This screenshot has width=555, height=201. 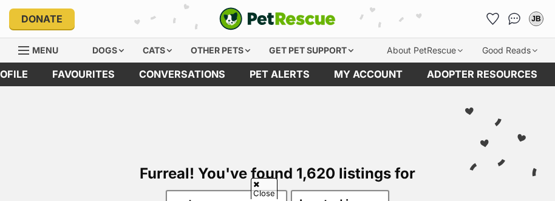 I want to click on ul: Account quick links, so click(x=514, y=19).